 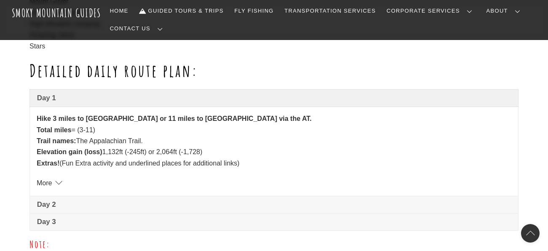 What do you see at coordinates (70, 152) in the screenshot?
I see `strong: Elevation gain (loss)` at bounding box center [70, 152].